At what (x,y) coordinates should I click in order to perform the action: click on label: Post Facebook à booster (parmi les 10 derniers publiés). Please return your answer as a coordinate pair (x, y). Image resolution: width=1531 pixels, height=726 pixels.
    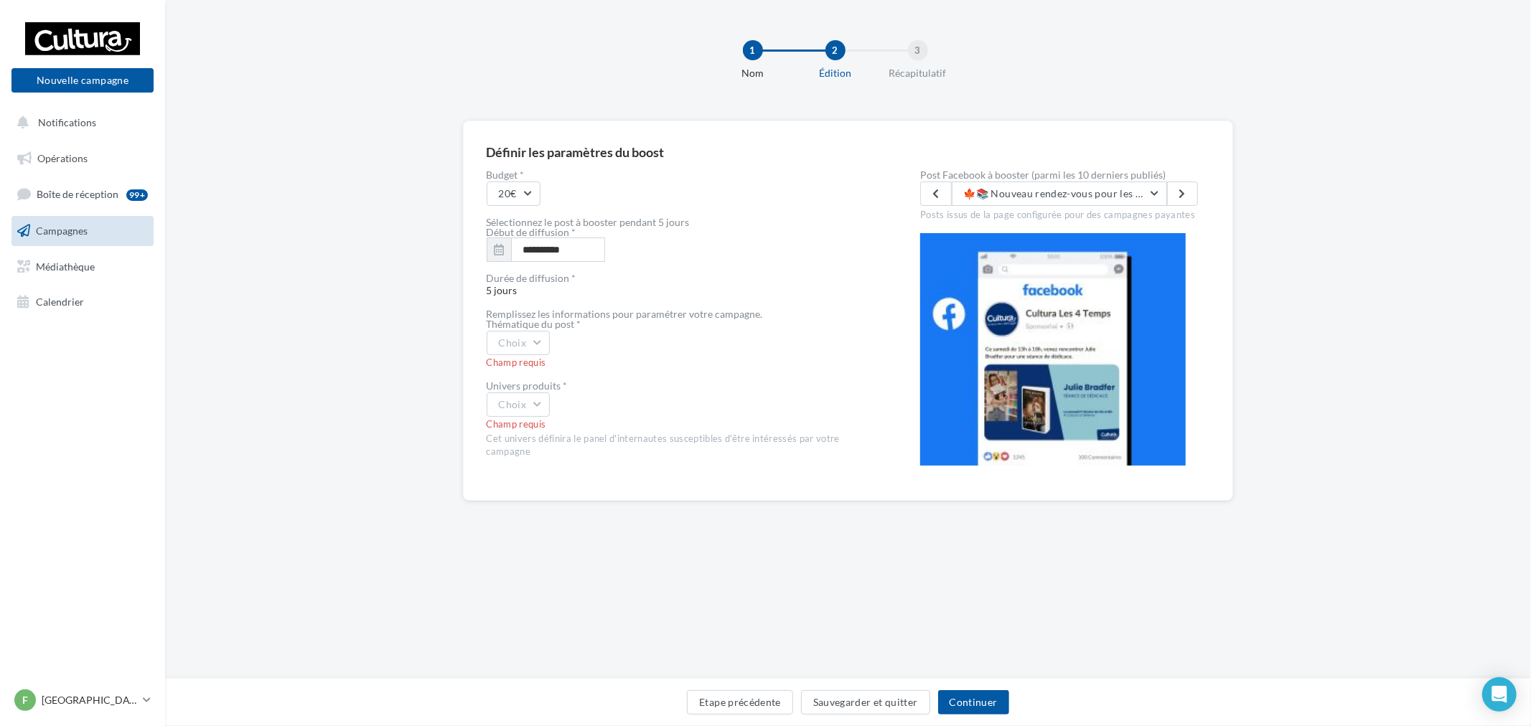
    Looking at the image, I should click on (1064, 175).